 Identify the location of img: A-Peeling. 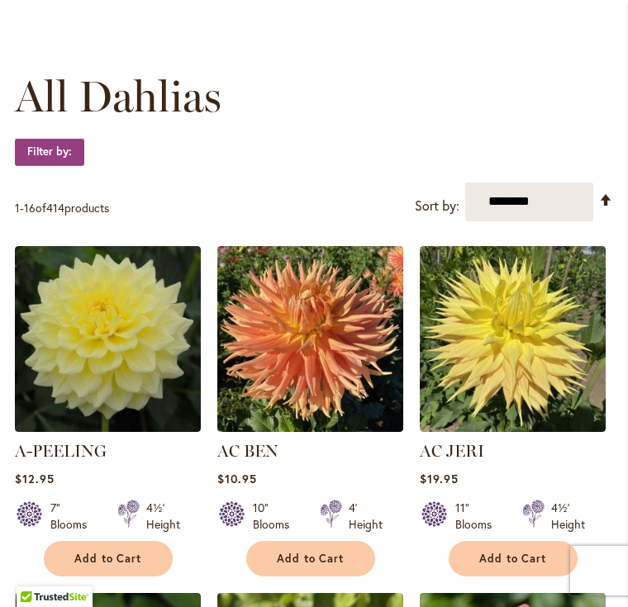
(107, 339).